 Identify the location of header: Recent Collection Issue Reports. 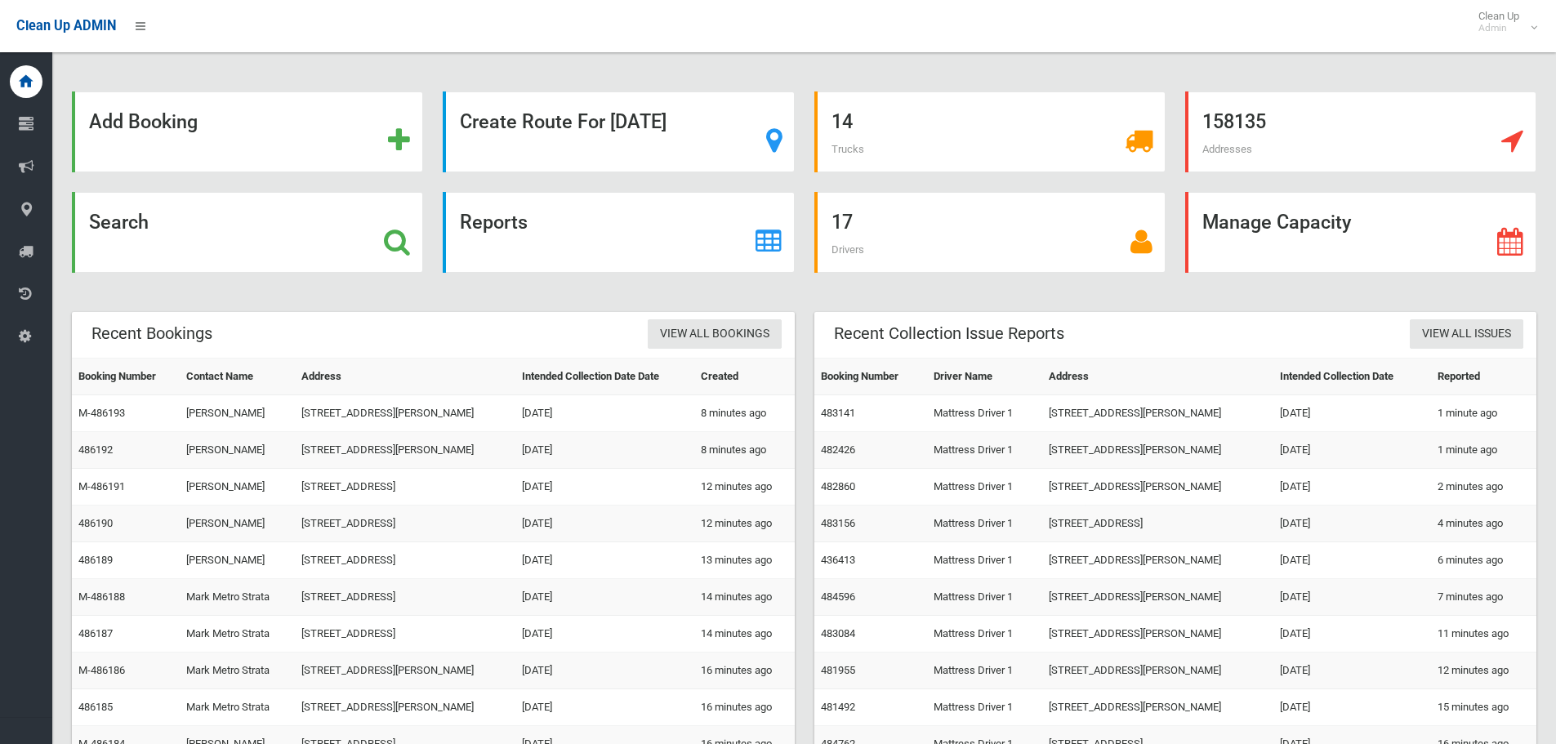
(949, 333).